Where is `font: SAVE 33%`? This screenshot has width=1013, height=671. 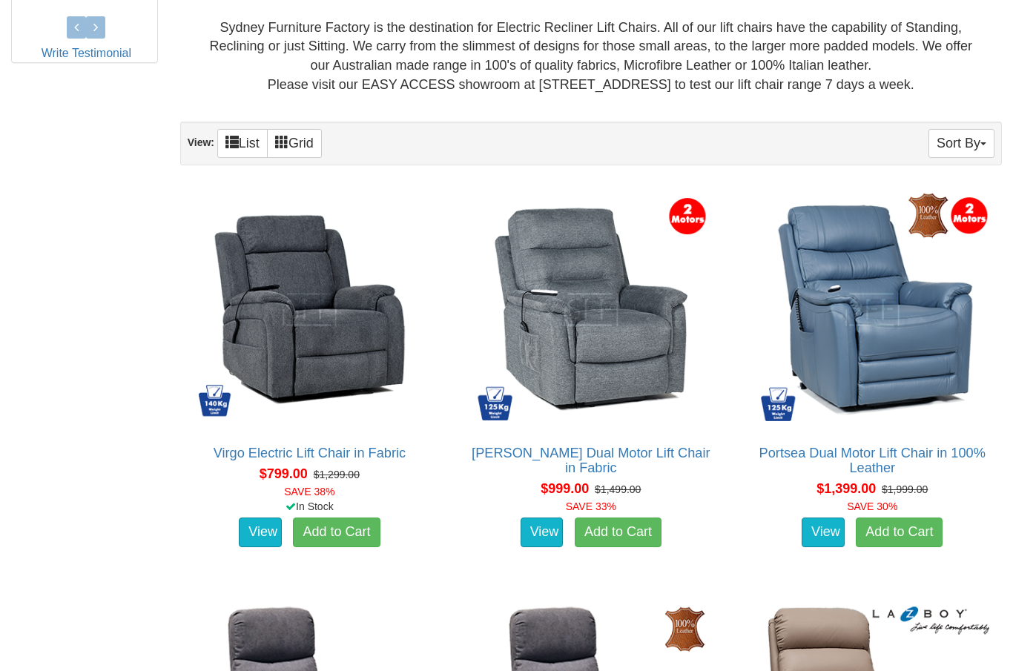 font: SAVE 33% is located at coordinates (591, 507).